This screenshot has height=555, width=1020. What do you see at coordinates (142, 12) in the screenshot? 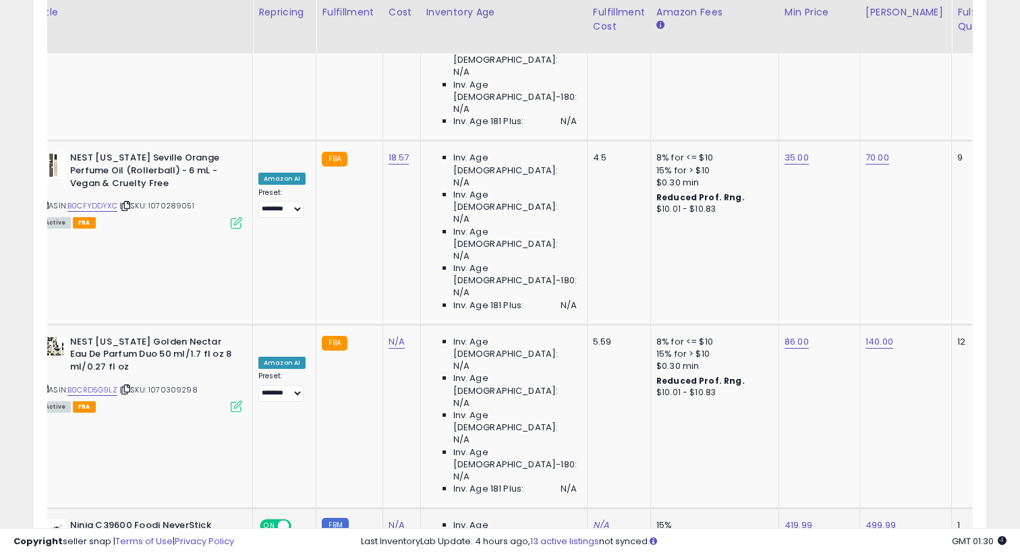
I see `div: Title` at bounding box center [142, 12].